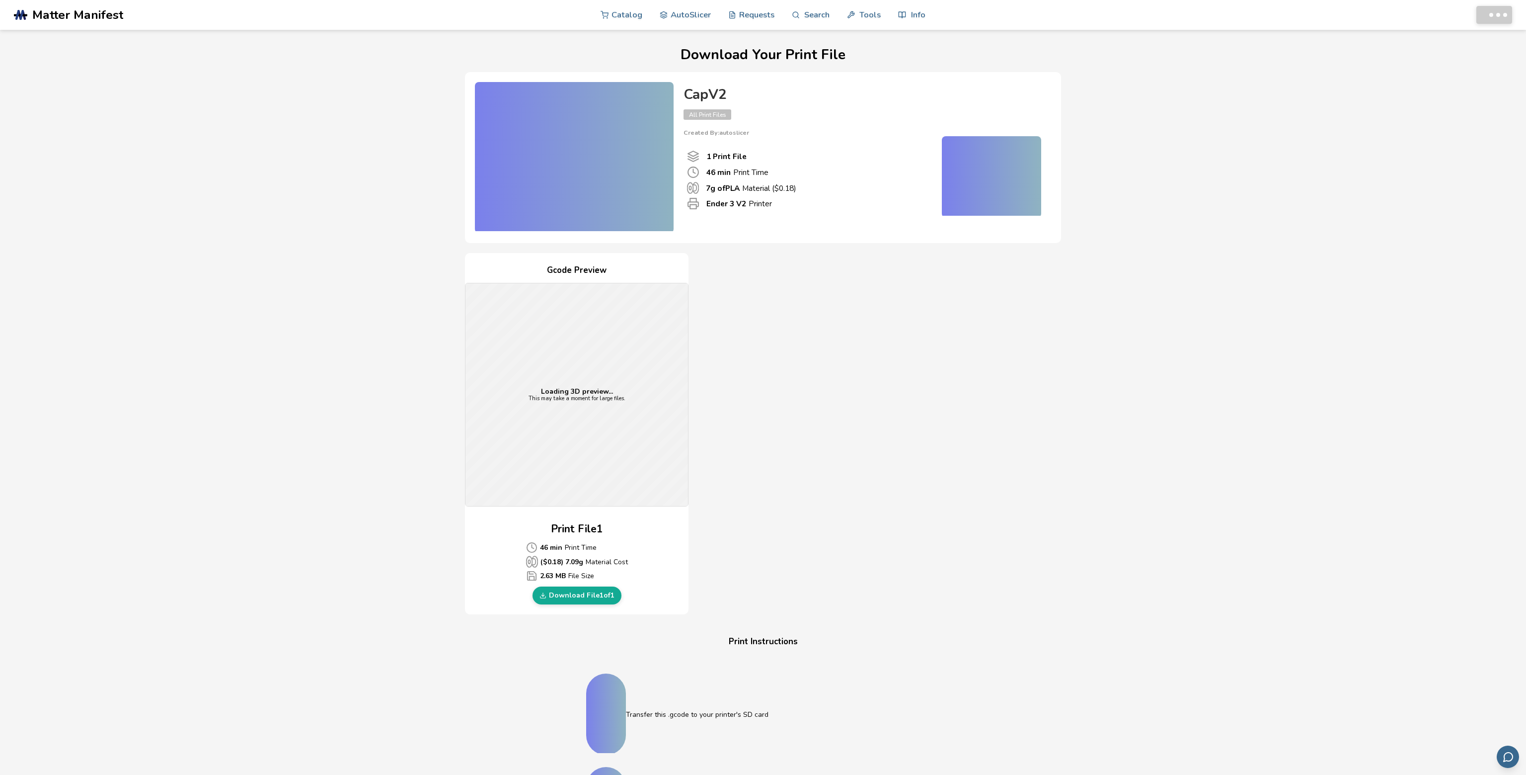 Image resolution: width=1526 pixels, height=775 pixels. Describe the element at coordinates (577, 392) in the screenshot. I see `p: Loading 3D preview...` at that location.